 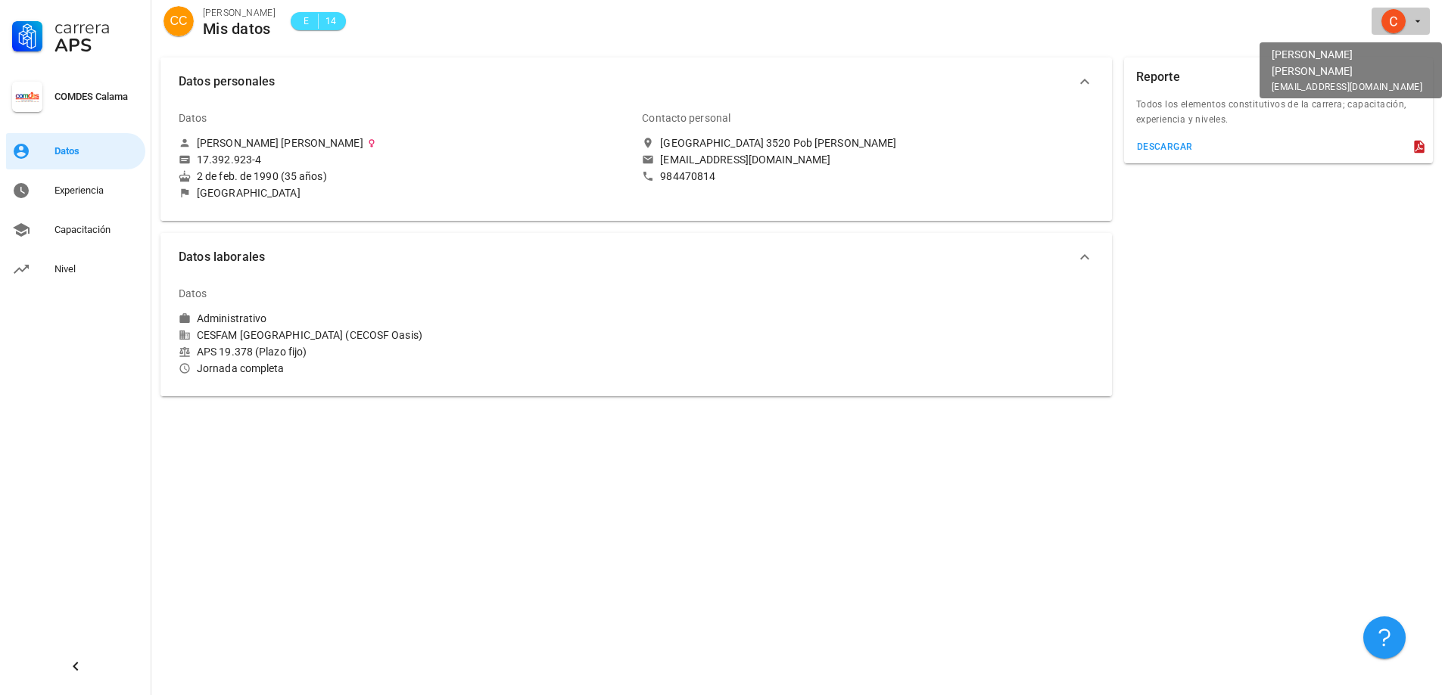 I want to click on div: Reporte, so click(x=1158, y=77).